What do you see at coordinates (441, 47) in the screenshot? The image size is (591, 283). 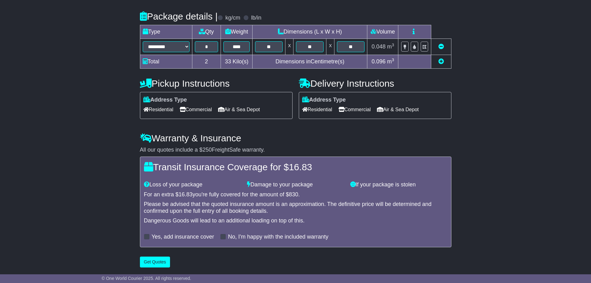 I see `a: Remove this item` at bounding box center [441, 47].